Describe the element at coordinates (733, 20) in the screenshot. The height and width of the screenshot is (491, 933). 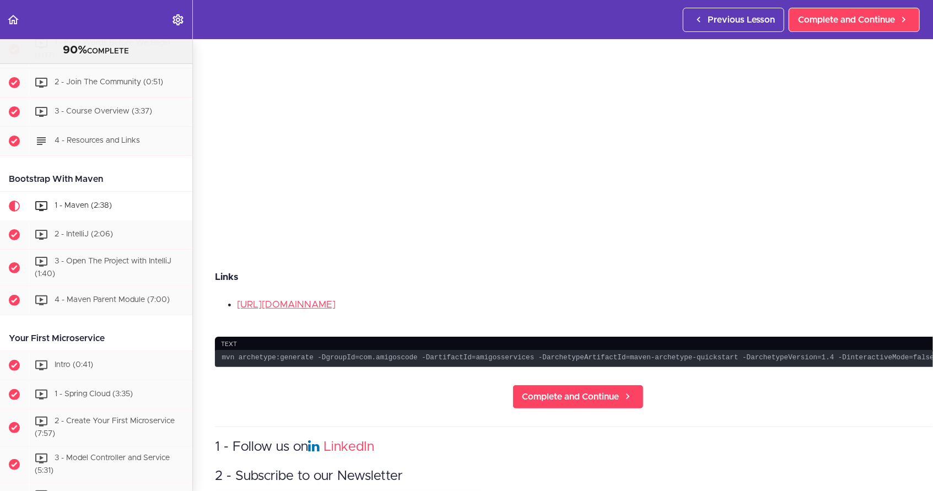
I see `a: Previous Lesson` at that location.